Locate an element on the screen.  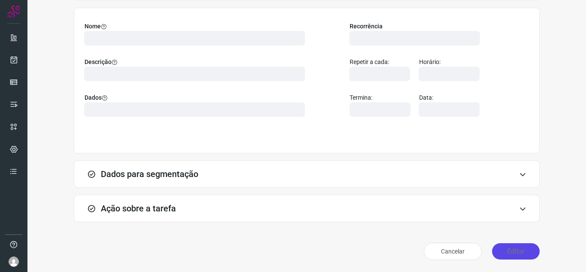
label: Repetir a cada: is located at coordinates (381, 62).